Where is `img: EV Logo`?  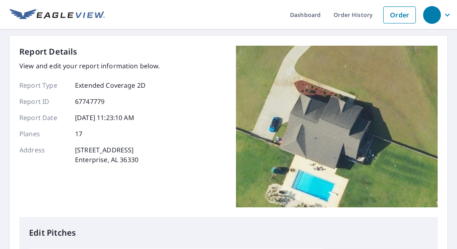
img: EV Logo is located at coordinates (57, 15).